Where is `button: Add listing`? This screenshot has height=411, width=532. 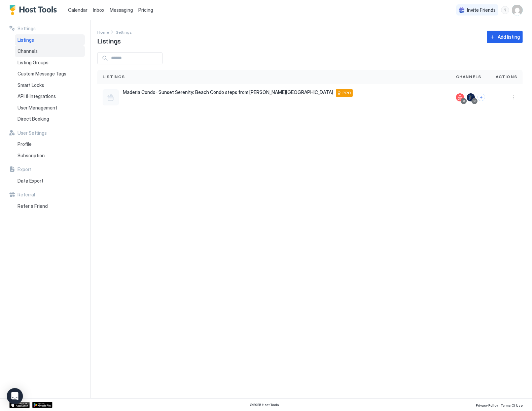 button: Add listing is located at coordinates (505, 37).